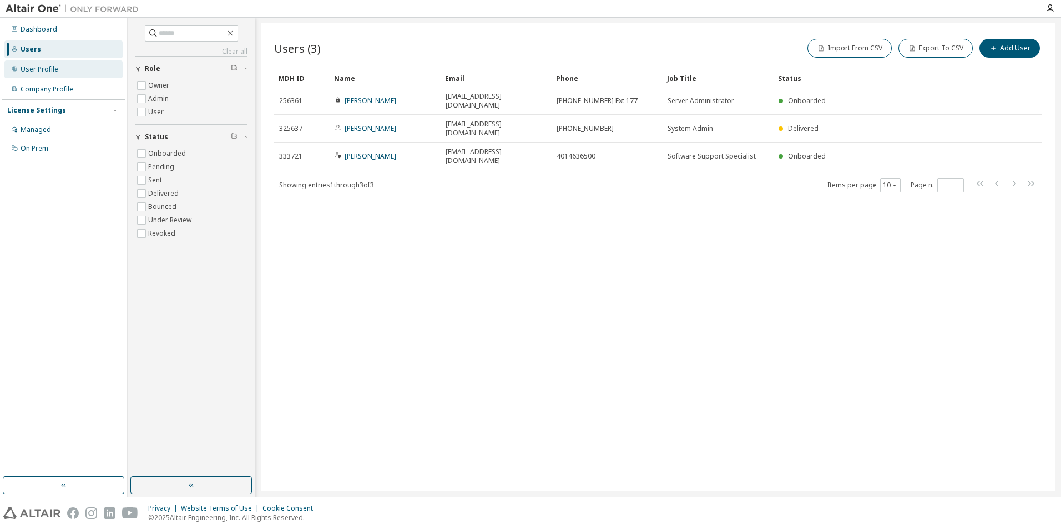 This screenshot has height=529, width=1061. What do you see at coordinates (849, 48) in the screenshot?
I see `button: Import From CSV` at bounding box center [849, 48].